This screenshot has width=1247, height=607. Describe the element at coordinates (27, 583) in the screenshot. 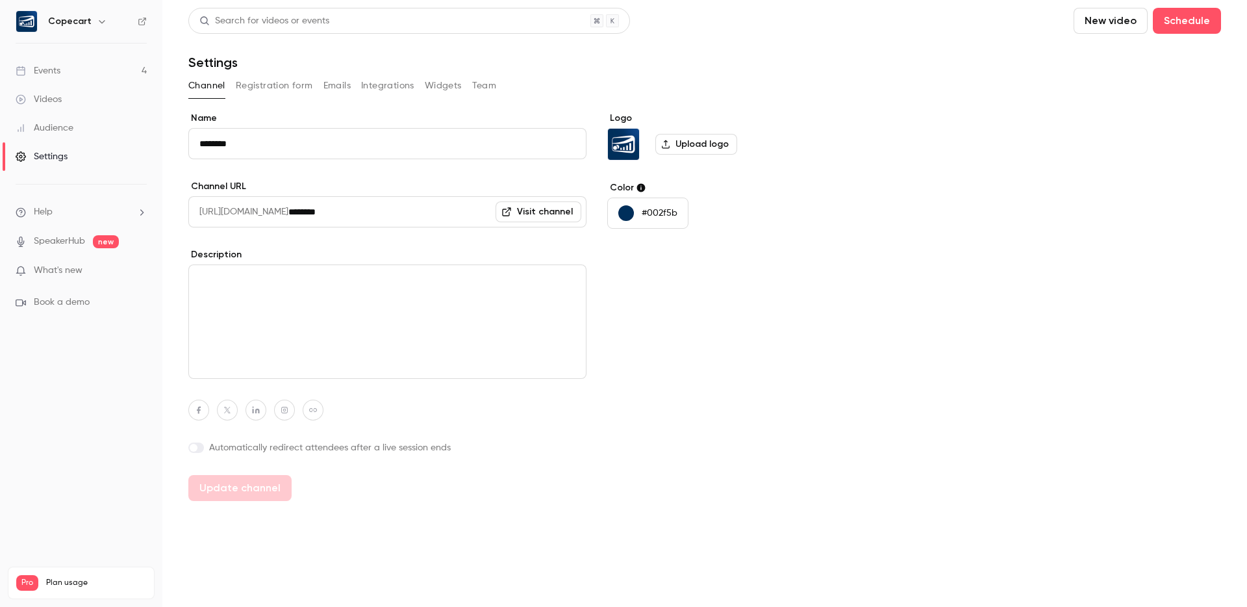

I see `span: Pro` at that location.